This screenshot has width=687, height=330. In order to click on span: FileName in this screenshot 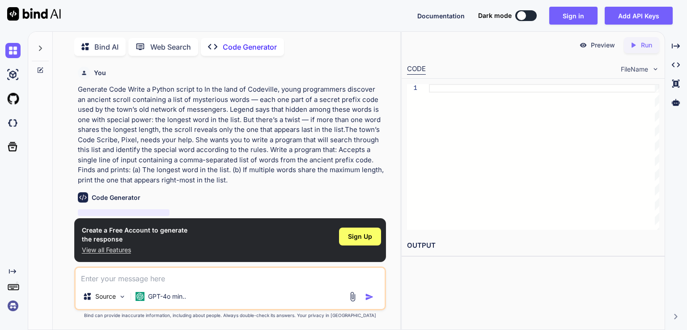, I will do `click(635, 69)`.